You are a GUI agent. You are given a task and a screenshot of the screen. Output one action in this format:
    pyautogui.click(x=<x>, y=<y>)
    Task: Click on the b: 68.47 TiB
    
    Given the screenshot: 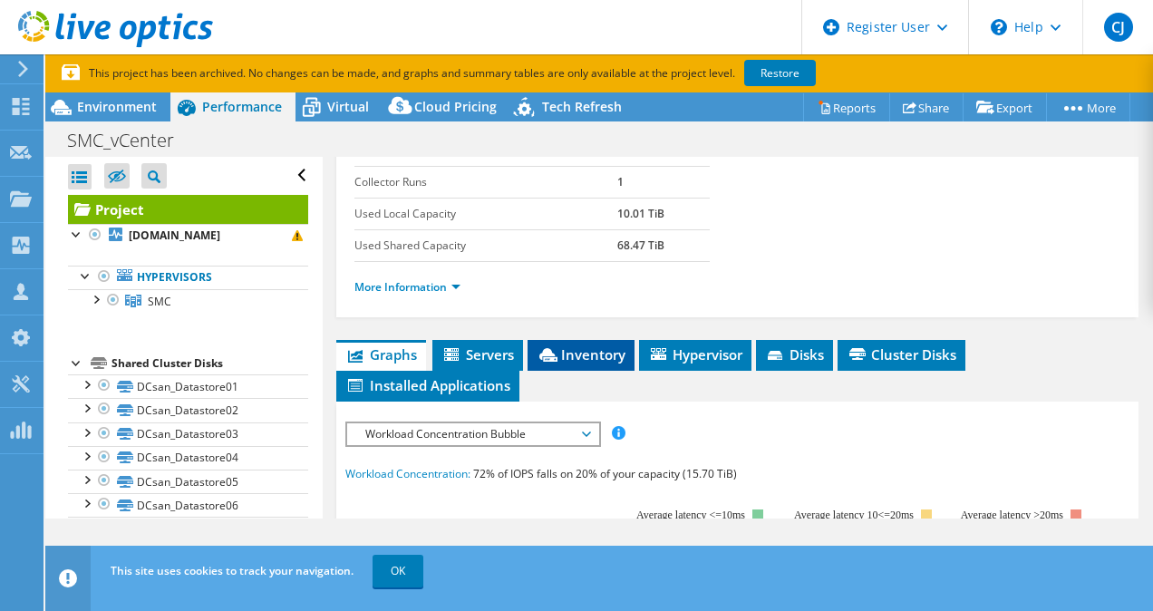 What is the action you would take?
    pyautogui.click(x=641, y=245)
    